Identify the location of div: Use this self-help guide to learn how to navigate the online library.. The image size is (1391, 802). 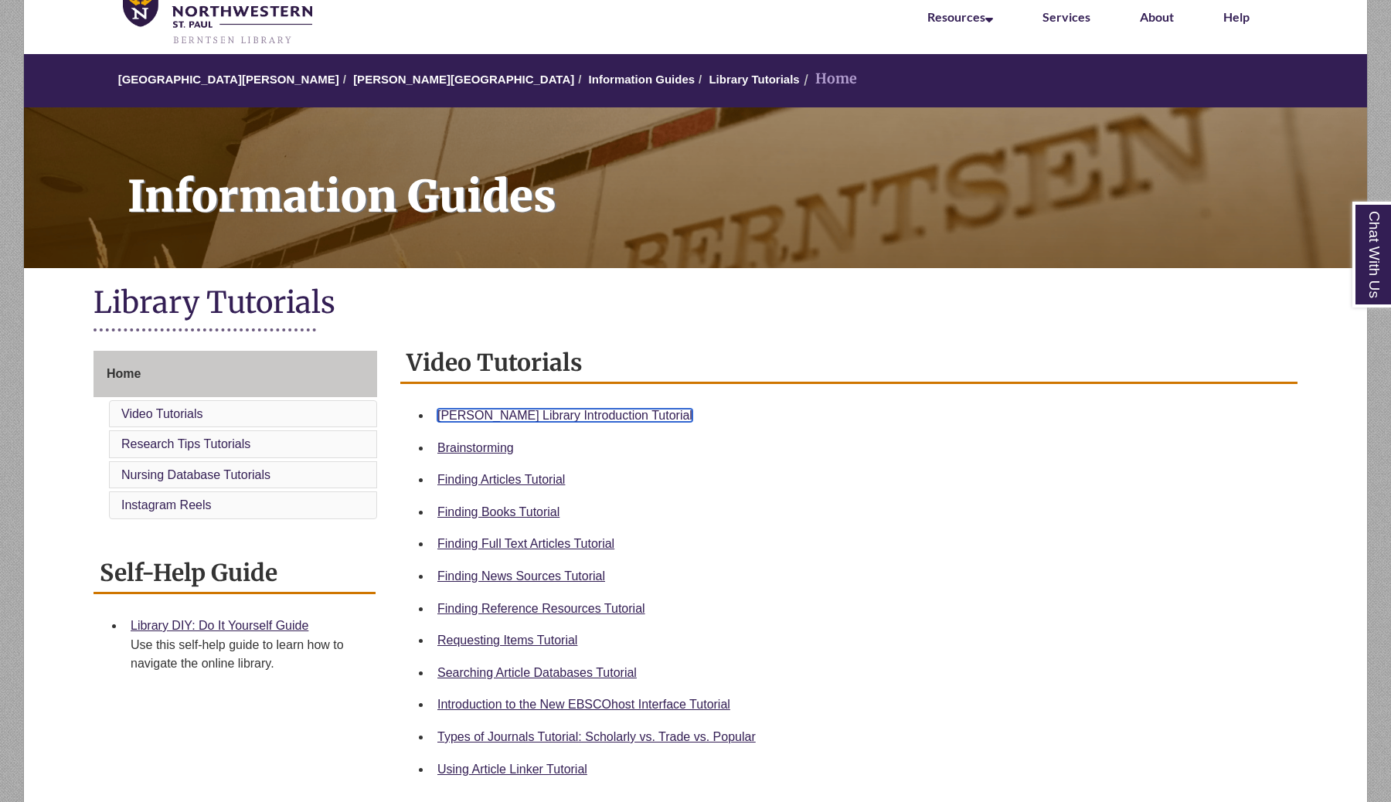
(246, 654).